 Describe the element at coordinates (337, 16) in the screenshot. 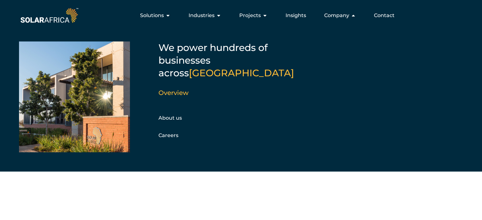

I see `span: Company` at that location.